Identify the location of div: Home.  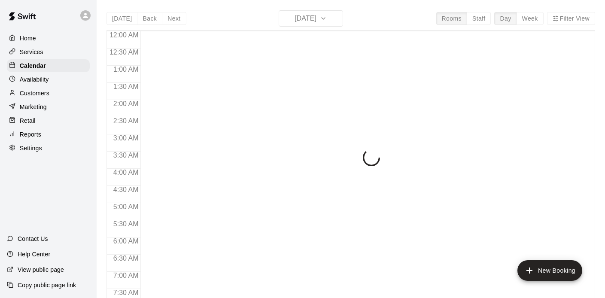
(48, 38).